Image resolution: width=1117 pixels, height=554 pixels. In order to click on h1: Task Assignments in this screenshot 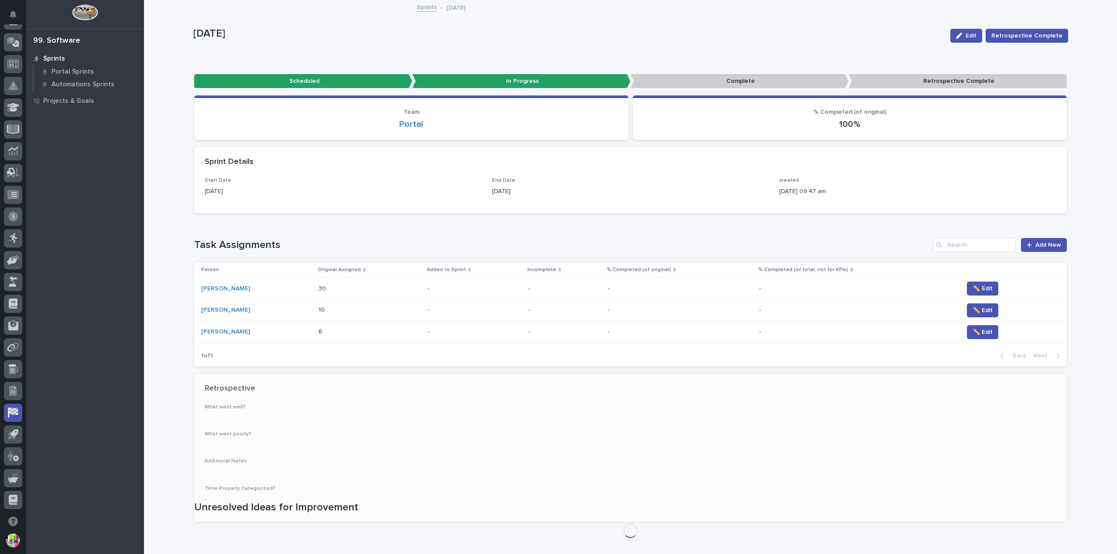, I will do `click(561, 245)`.